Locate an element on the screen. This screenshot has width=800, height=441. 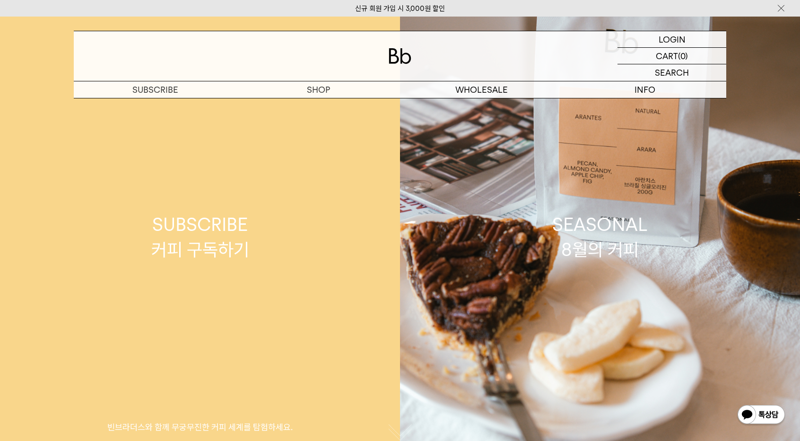
a: CART (0) is located at coordinates (672, 56).